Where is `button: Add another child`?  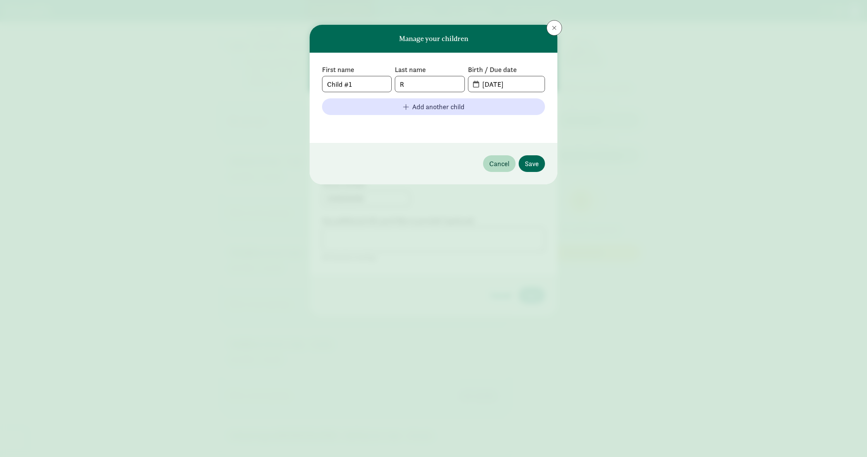 button: Add another child is located at coordinates (434, 106).